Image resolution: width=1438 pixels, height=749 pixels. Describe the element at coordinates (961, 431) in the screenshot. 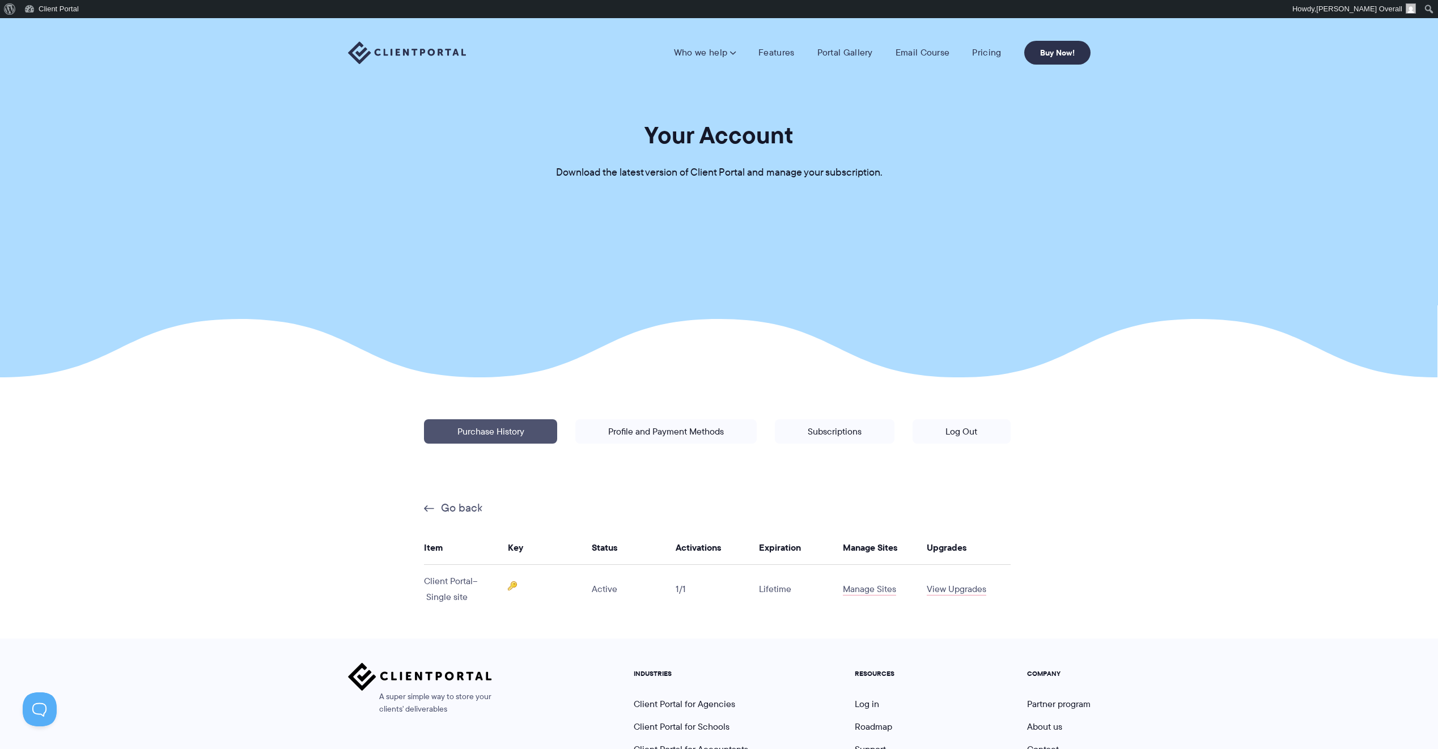

I see `a: Log Out` at that location.